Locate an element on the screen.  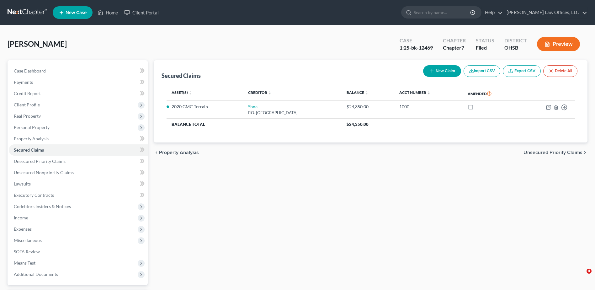
span: Codebtors Insiders & Notices is located at coordinates (42, 206).